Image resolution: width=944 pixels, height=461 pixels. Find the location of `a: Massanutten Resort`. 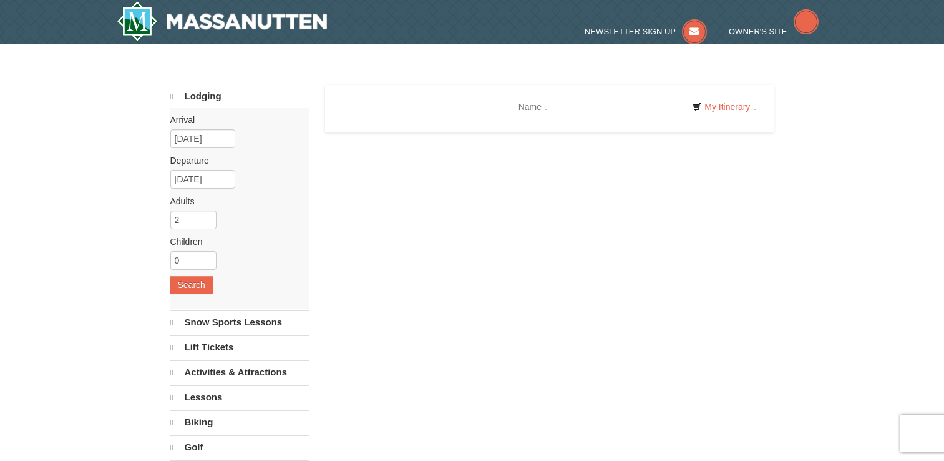

a: Massanutten Resort is located at coordinates (222, 21).